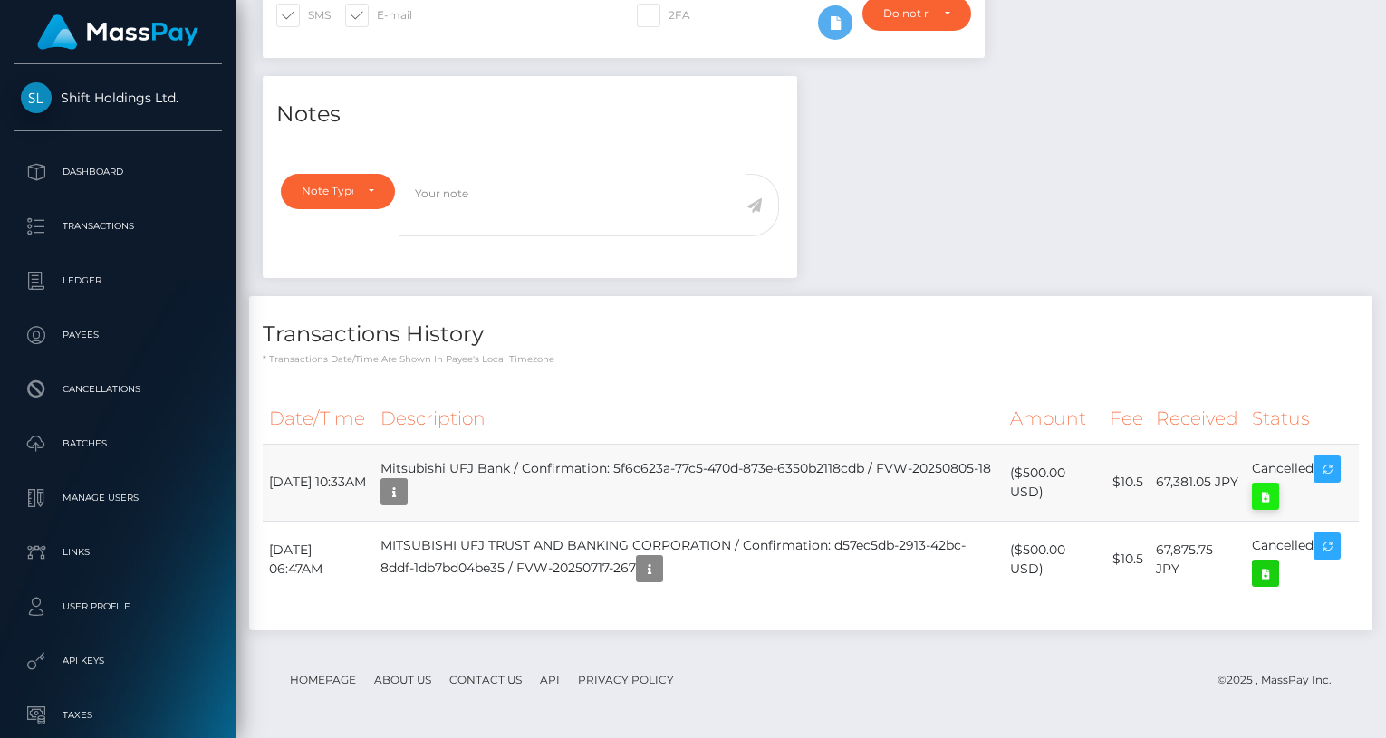 This screenshot has height=738, width=1386. I want to click on td: MITSUBISHI UFJ TRUST AND BANKING CORPORATION / Confirmation: d57ec5db-2913-42bc-8ddf-1db7bd04be35..., so click(688, 559).